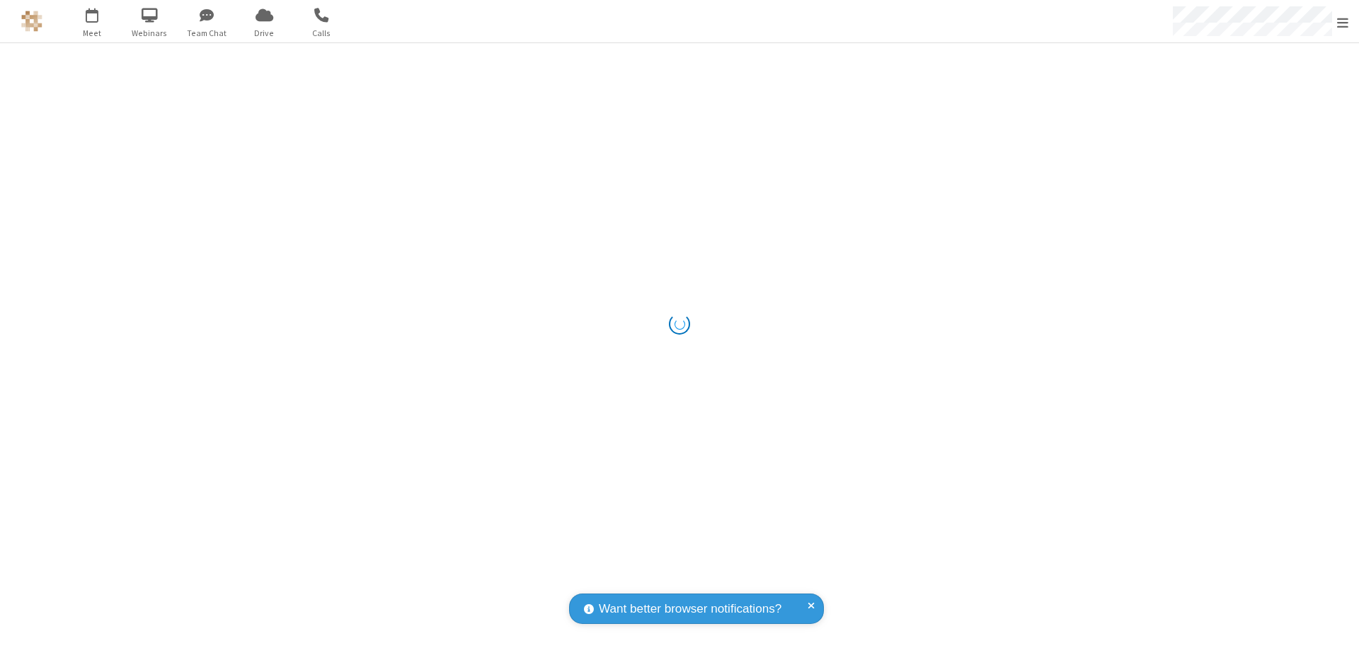  Describe the element at coordinates (264, 33) in the screenshot. I see `span: Drive` at that location.